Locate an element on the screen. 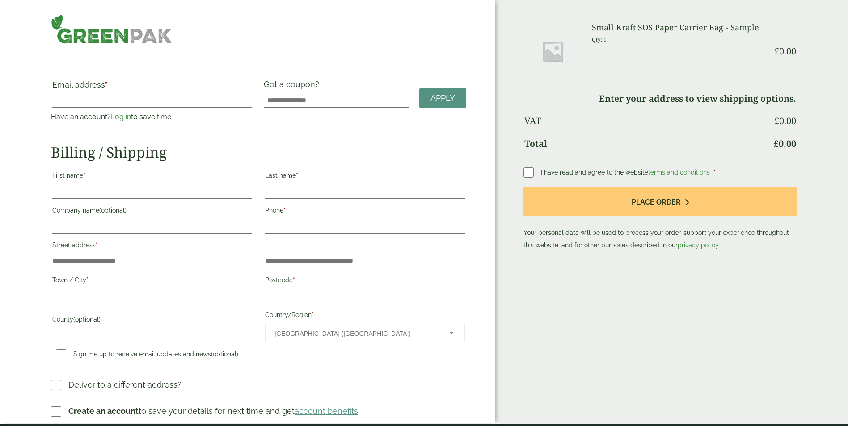  label: Postcode is located at coordinates (365, 282).